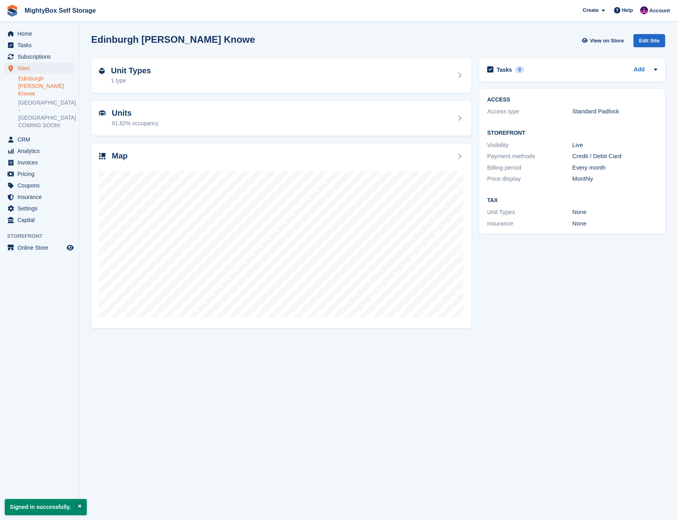 The height and width of the screenshot is (520, 677). Describe the element at coordinates (530, 168) in the screenshot. I see `div: Billing period` at that location.